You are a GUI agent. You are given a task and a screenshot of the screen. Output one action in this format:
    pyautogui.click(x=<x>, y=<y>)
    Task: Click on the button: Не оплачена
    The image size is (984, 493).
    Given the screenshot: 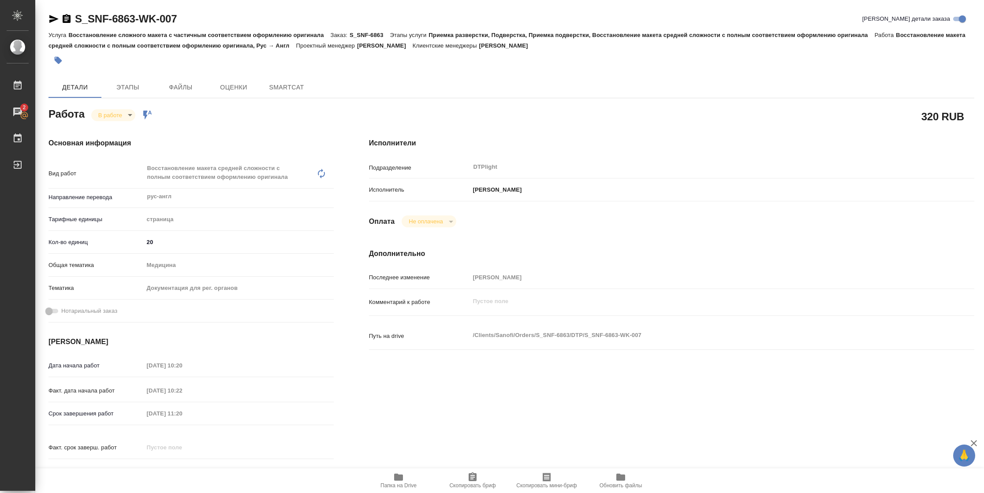 What is the action you would take?
    pyautogui.click(x=425, y=221)
    